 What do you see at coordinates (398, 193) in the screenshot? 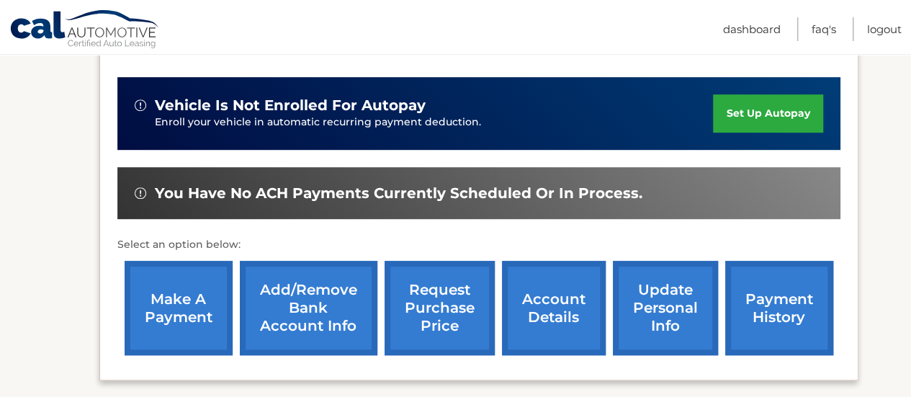
I see `span: You have no ACH payments currently scheduled or in process.` at bounding box center [398, 193].